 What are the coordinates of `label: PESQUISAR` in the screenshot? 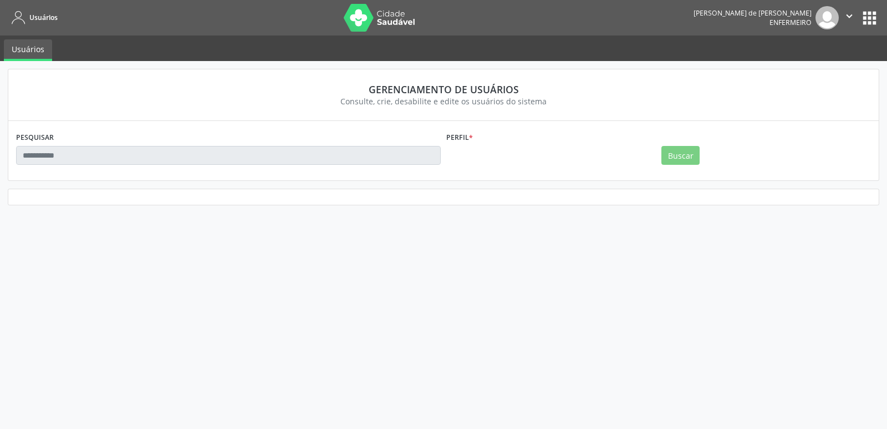 It's located at (35, 137).